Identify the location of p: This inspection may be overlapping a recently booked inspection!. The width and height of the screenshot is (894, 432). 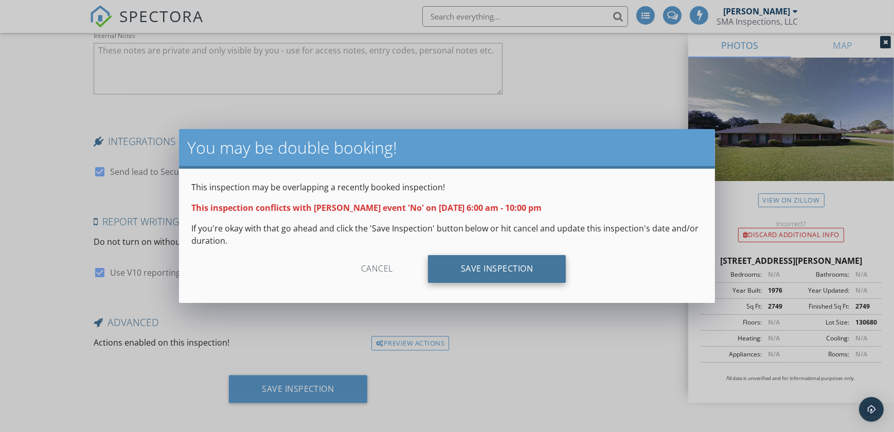
(447, 187).